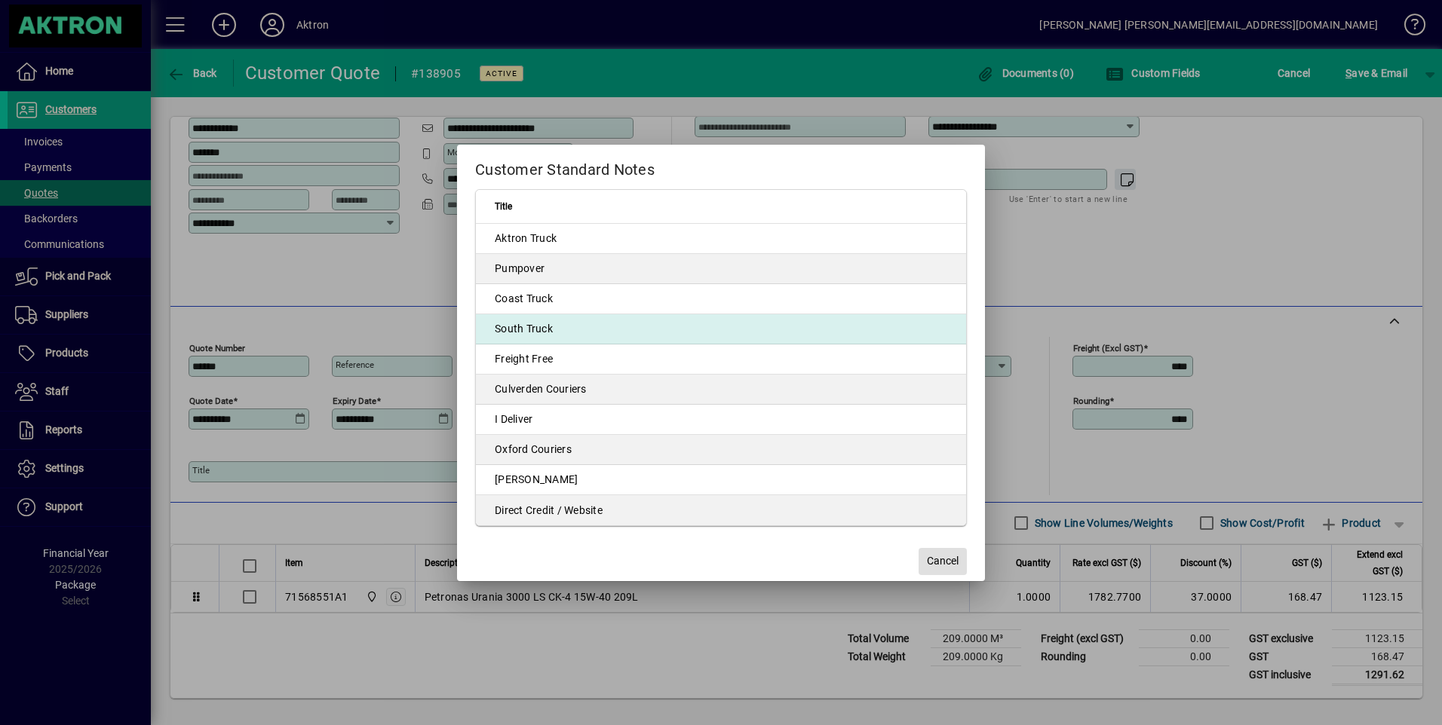 Image resolution: width=1442 pixels, height=725 pixels. What do you see at coordinates (721, 329) in the screenshot?
I see `td: South Truck` at bounding box center [721, 329].